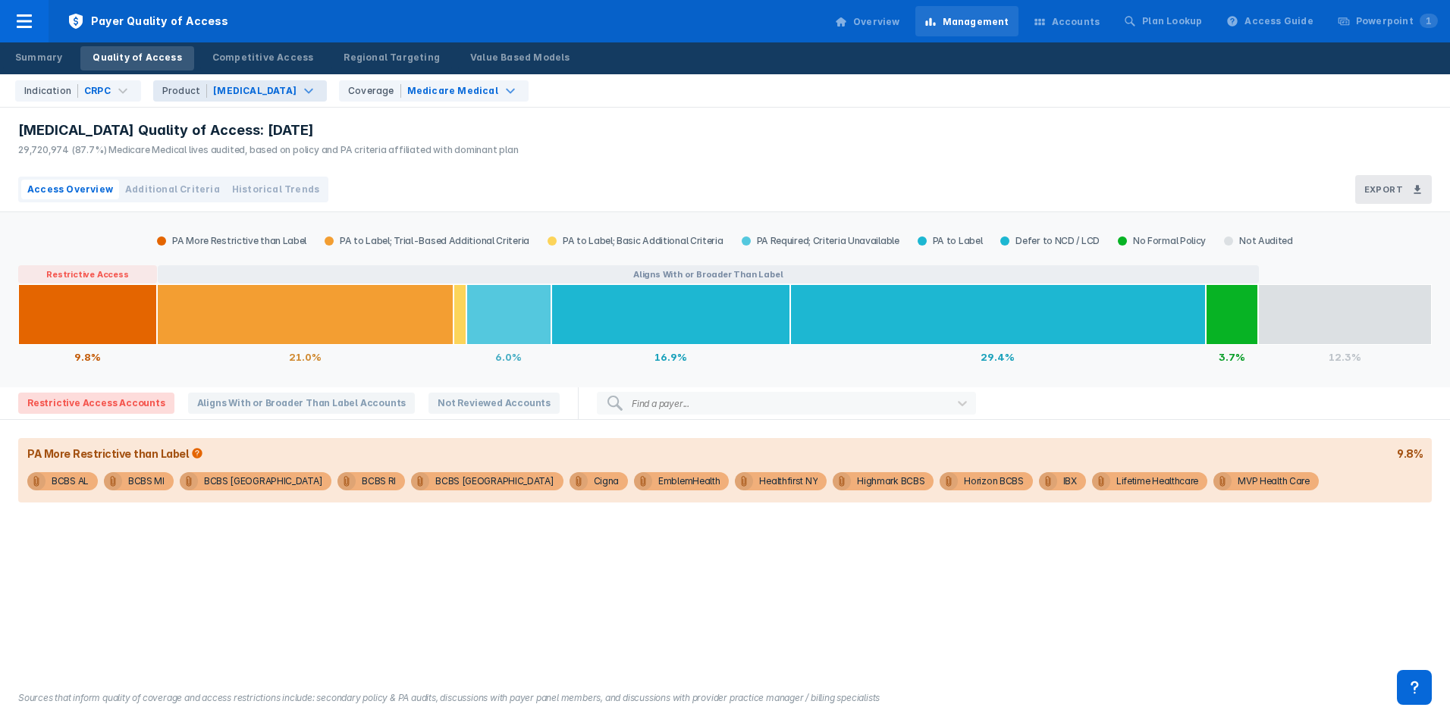 This screenshot has height=723, width=1450. Describe the element at coordinates (950, 241) in the screenshot. I see `div: PA to Label` at that location.